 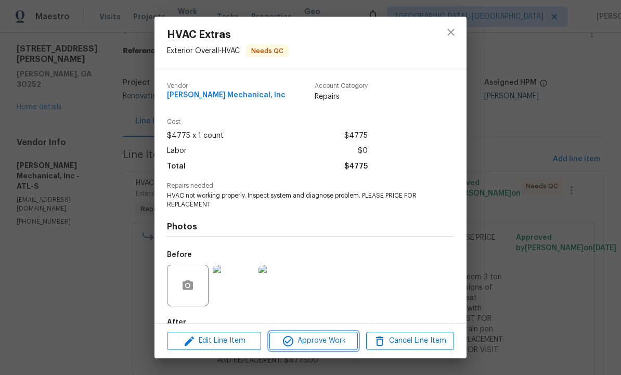 What do you see at coordinates (410, 340) in the screenshot?
I see `span: Cancel Line Item` at bounding box center [410, 340].